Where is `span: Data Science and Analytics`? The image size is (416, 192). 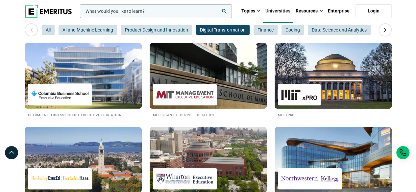 span: Data Science and Analytics is located at coordinates (339, 30).